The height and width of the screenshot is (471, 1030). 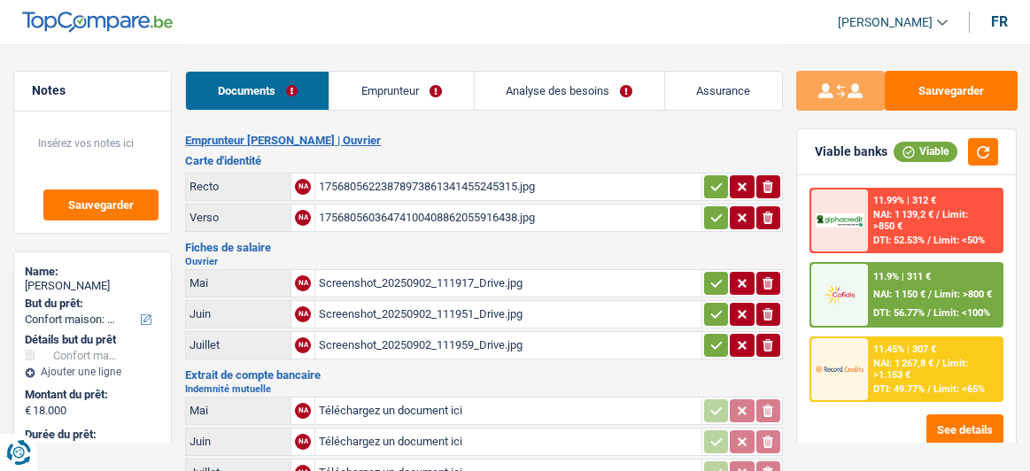 I want to click on img: Record Credits, so click(x=840, y=368).